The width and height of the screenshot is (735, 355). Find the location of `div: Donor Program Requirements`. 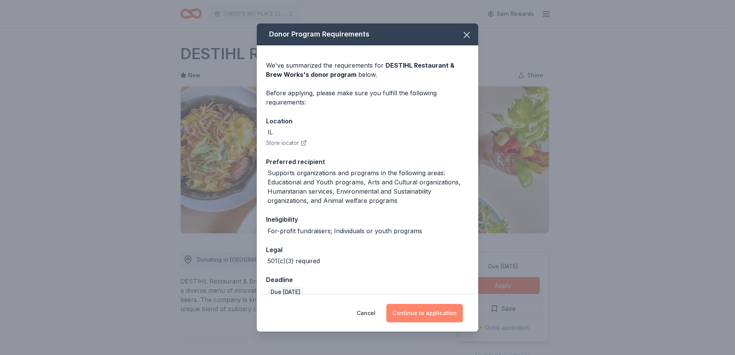

div: Donor Program Requirements is located at coordinates (368, 34).